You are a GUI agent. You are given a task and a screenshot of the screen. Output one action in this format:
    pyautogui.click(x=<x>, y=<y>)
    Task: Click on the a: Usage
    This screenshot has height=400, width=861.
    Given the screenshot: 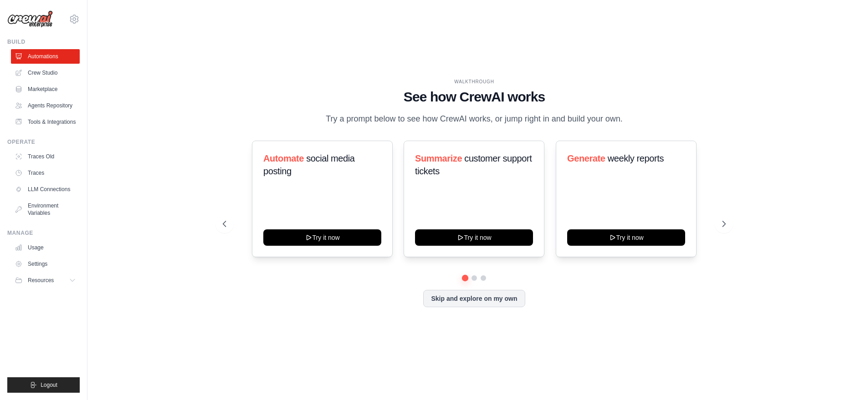 What is the action you would take?
    pyautogui.click(x=45, y=248)
    